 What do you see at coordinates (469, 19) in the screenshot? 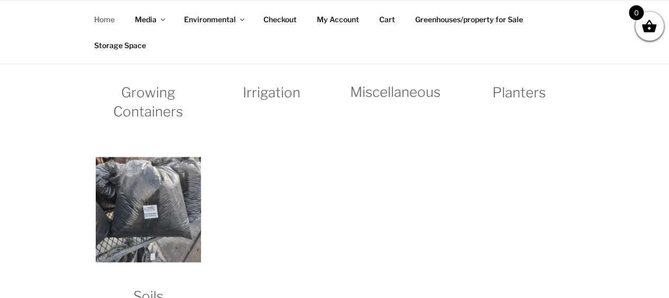
I see `a: Greenhouses/property for Sale` at bounding box center [469, 19].